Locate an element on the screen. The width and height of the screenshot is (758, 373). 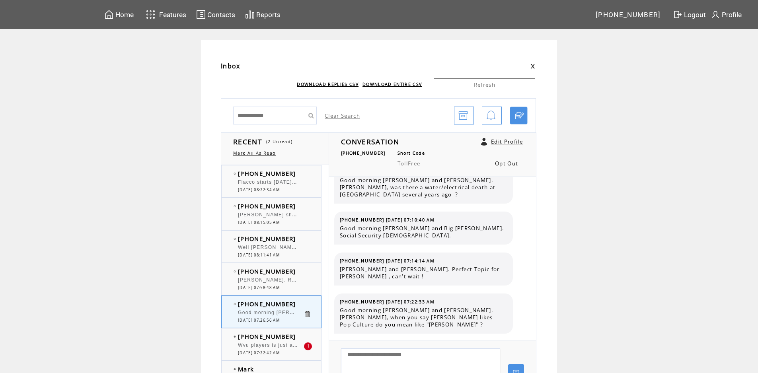
span: RECENT is located at coordinates (248, 142).